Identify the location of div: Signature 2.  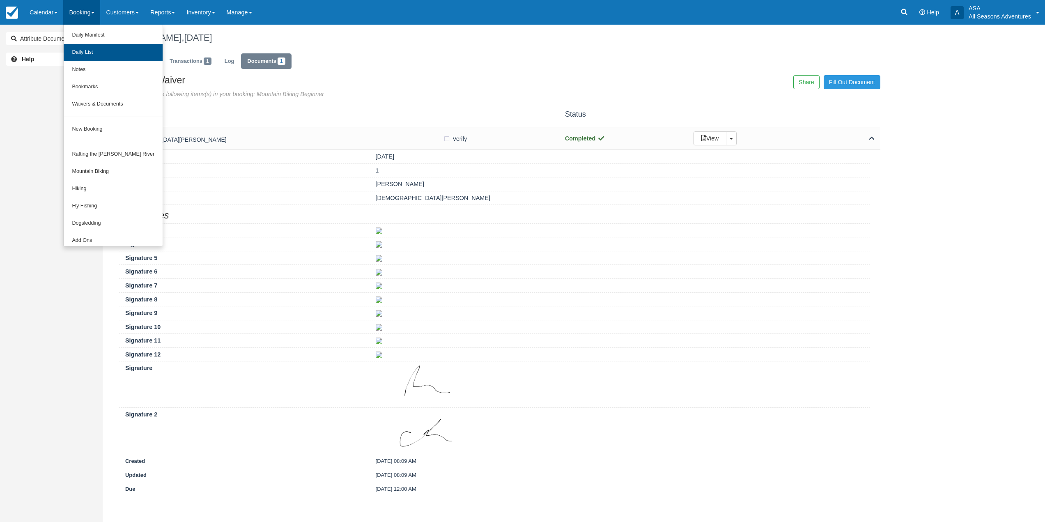
(244, 414).